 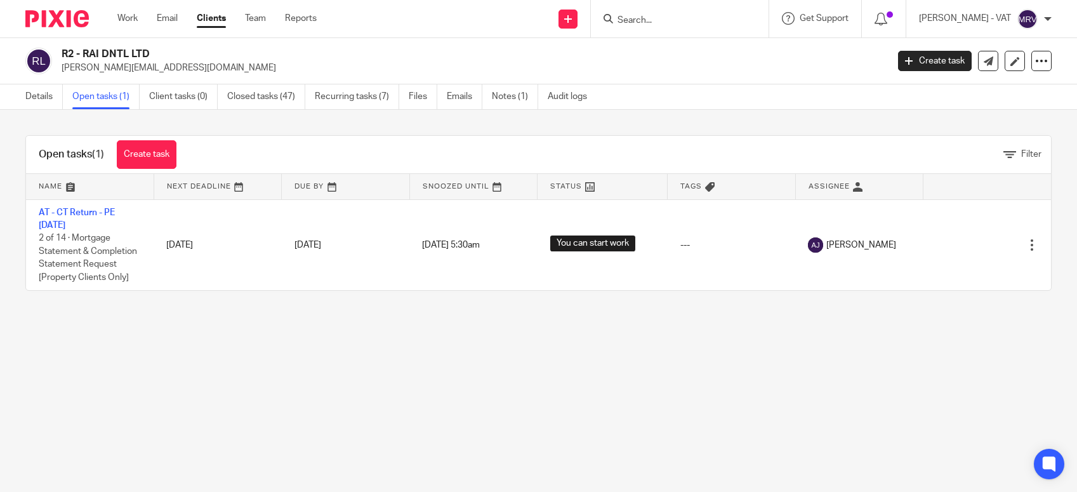 What do you see at coordinates (824, 18) in the screenshot?
I see `span: Get Support` at bounding box center [824, 18].